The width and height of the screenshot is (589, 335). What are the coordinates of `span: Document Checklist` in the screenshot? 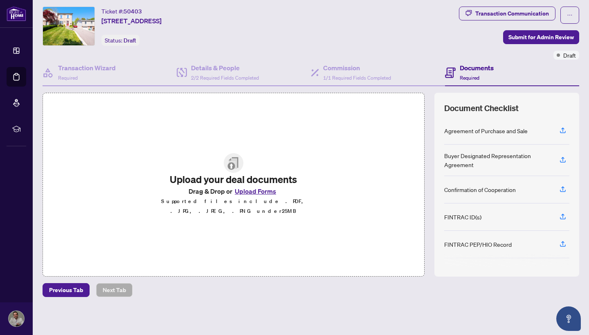 It's located at (481, 108).